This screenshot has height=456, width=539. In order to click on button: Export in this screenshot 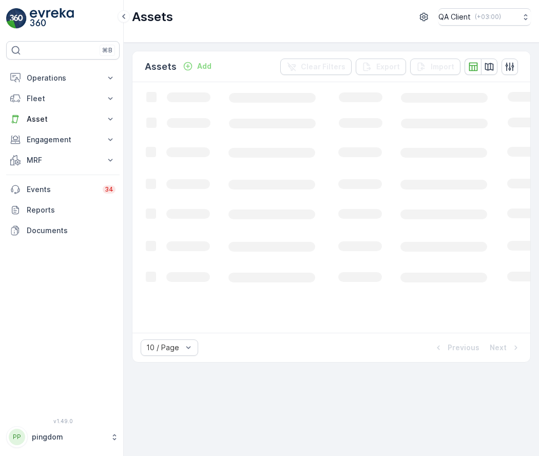, I will do `click(381, 67)`.